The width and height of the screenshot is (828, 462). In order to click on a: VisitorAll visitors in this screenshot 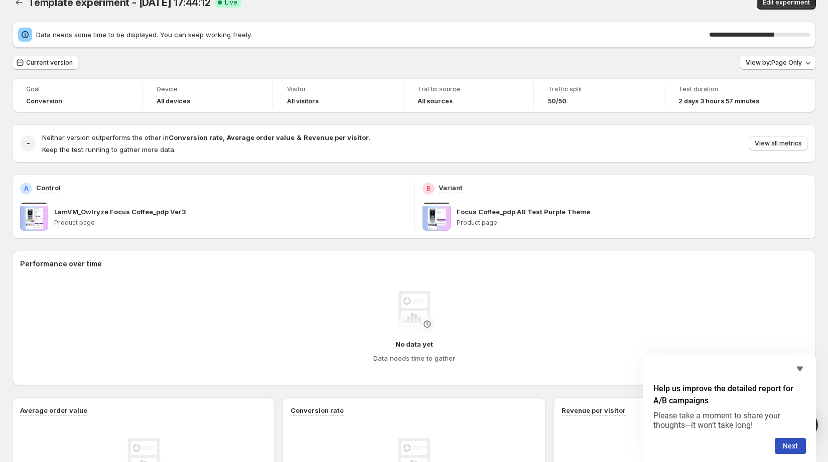, I will do `click(338, 95)`.